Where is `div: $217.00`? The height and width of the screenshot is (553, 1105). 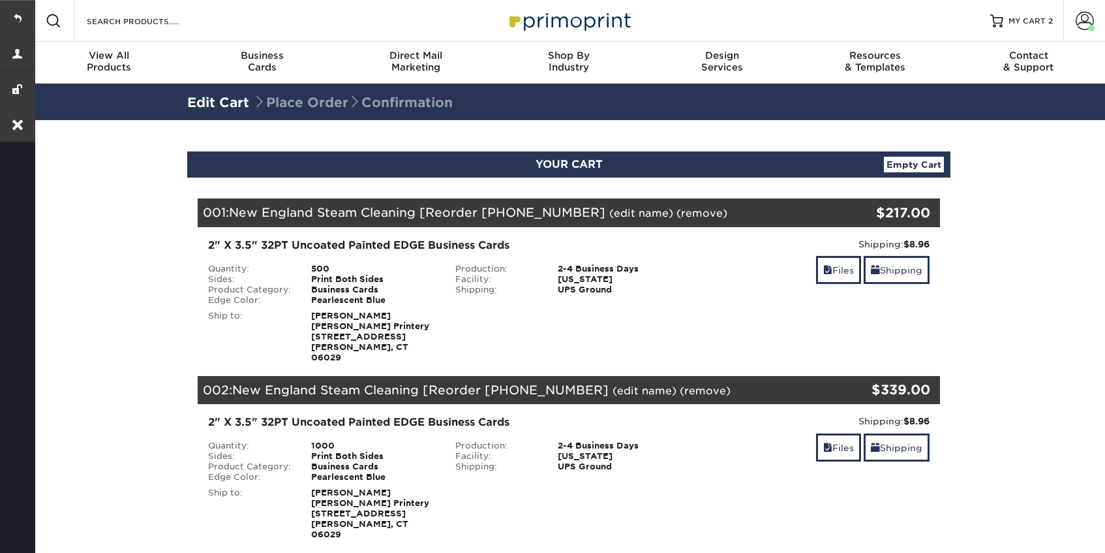 div: $217.00 is located at coordinates (873, 213).